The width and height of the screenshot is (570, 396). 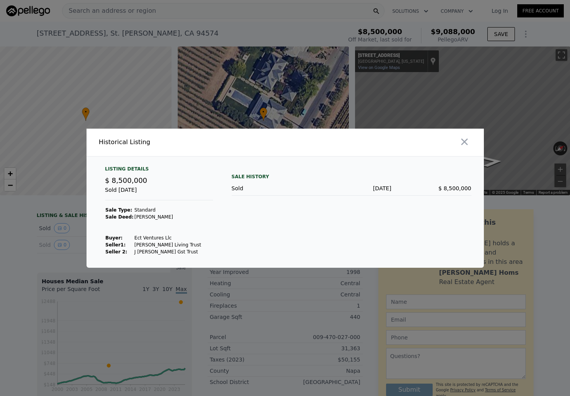 I want to click on div: Historical Listing, so click(x=190, y=142).